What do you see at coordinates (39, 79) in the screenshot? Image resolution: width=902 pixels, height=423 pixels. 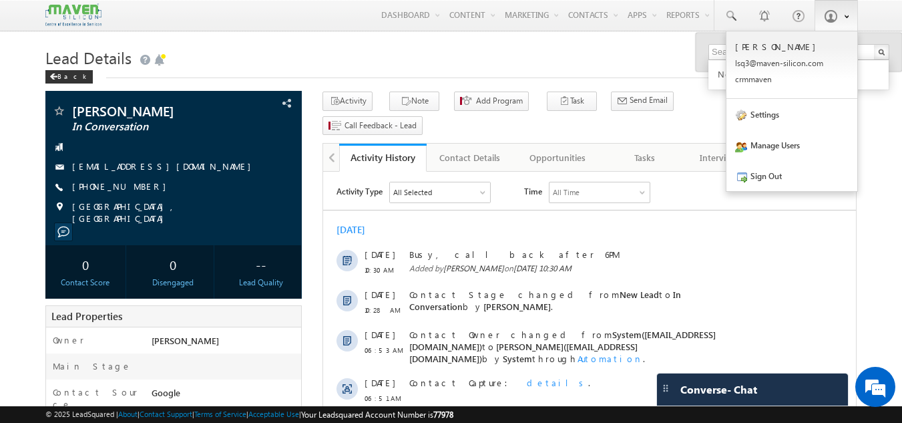 I see `img: d_60004797649_company_0_60004797649` at bounding box center [39, 79].